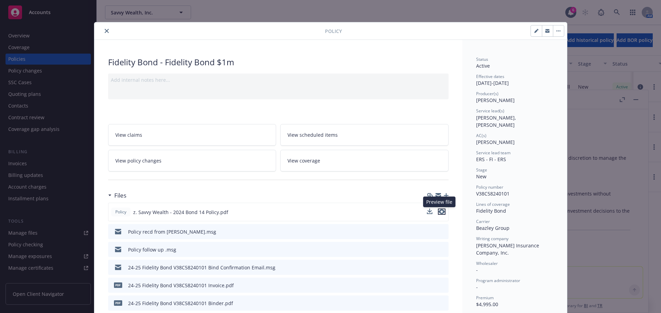  I want to click on span: $4,995.00, so click(487, 304).